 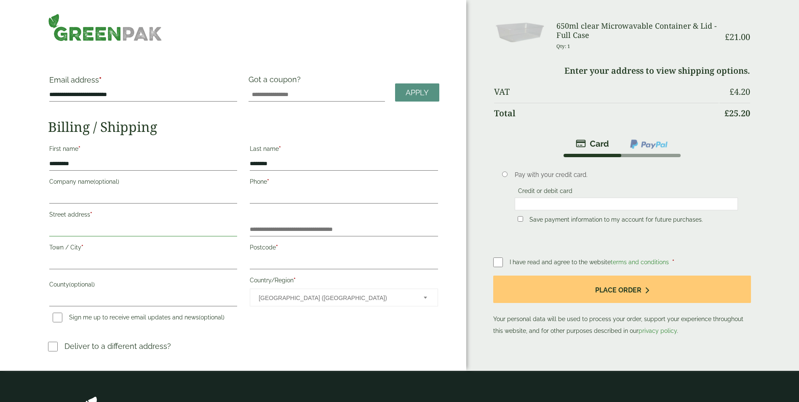 What do you see at coordinates (143, 82) in the screenshot?
I see `label: Email address` at bounding box center [143, 82].